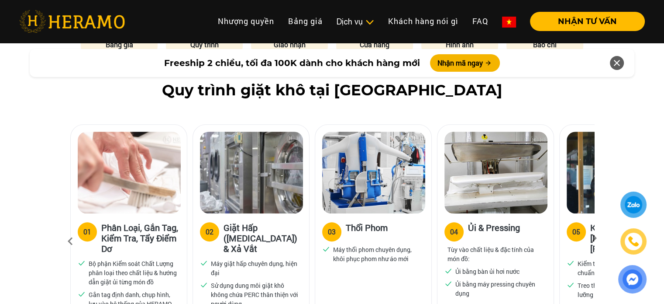 This screenshot has width=664, height=304. Describe the element at coordinates (494, 231) in the screenshot. I see `h3: Ủi & Pressing` at that location.